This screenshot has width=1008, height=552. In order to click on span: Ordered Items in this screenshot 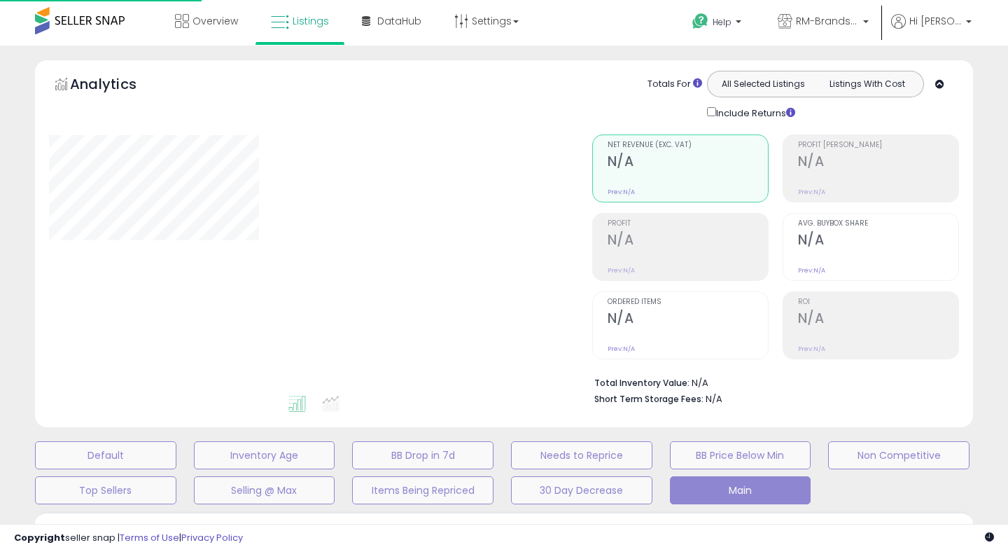, I will do `click(687, 302)`.